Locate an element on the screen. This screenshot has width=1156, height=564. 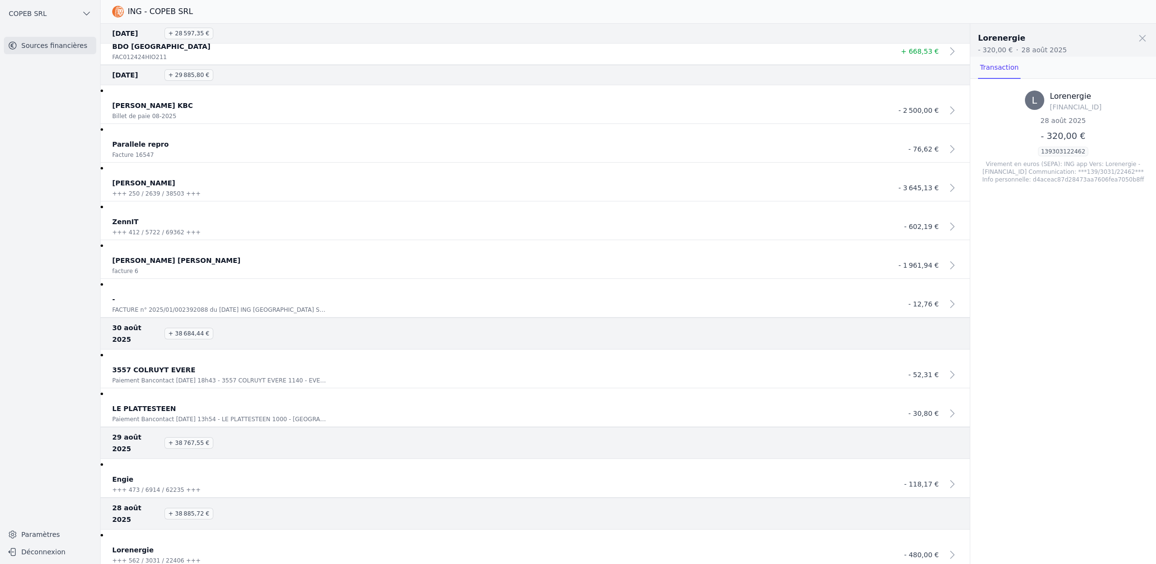
p: ZennIT is located at coordinates (496, 222).